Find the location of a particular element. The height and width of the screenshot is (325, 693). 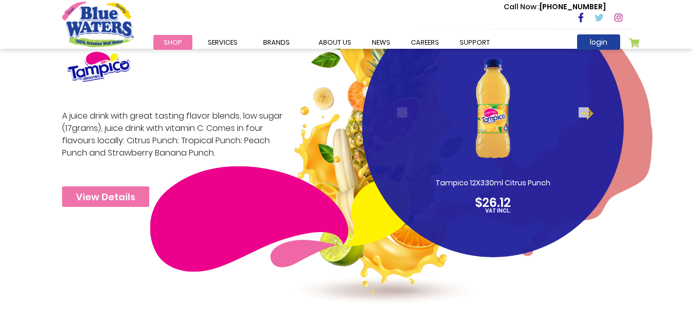

a: View Details is located at coordinates (106, 196).